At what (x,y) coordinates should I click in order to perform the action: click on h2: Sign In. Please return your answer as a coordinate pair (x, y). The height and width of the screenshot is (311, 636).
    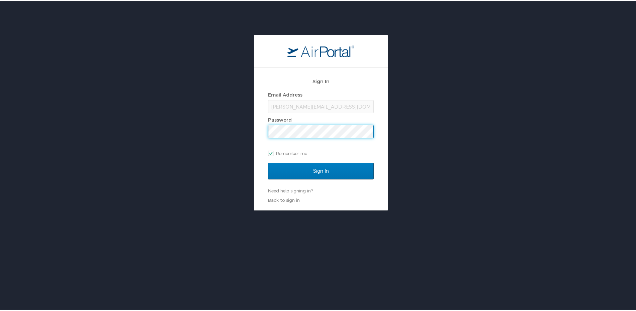
    Looking at the image, I should click on (321, 80).